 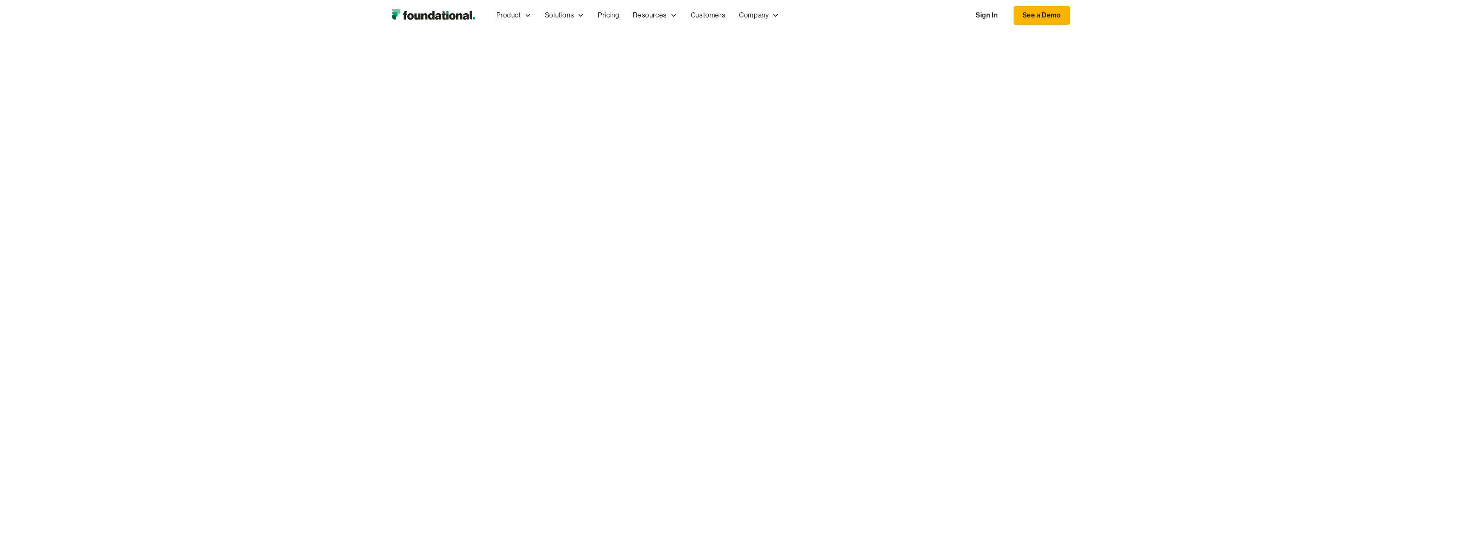 What do you see at coordinates (1042, 15) in the screenshot?
I see `a: See a Demo` at bounding box center [1042, 15].